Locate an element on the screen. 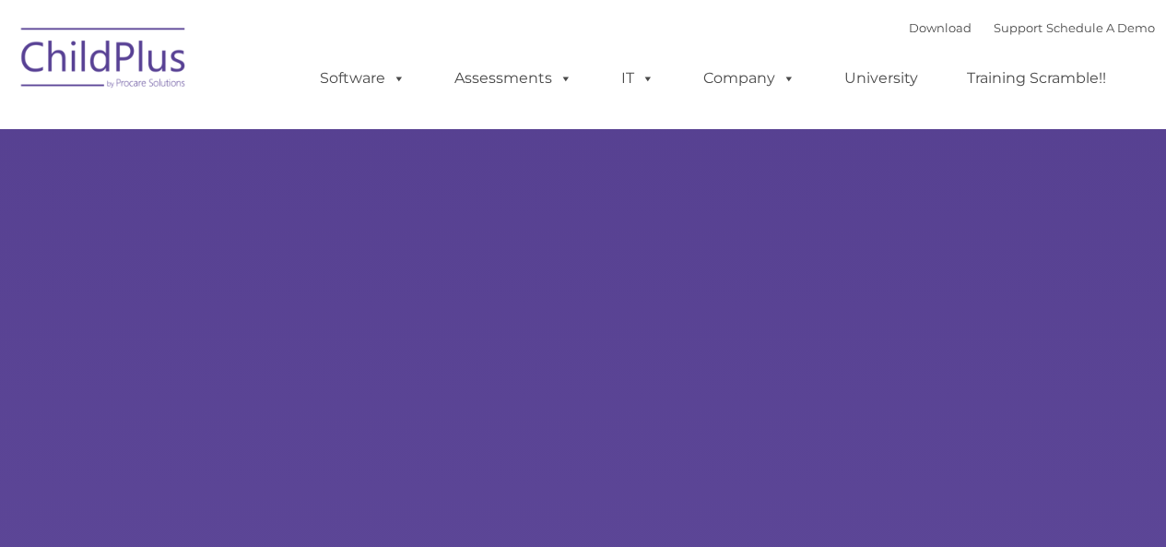 This screenshot has height=547, width=1166. a: Download is located at coordinates (940, 28).